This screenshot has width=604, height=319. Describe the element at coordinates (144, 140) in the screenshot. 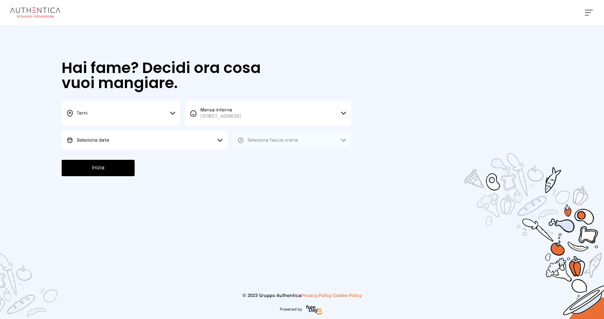

I see `button: Seleziona data` at that location.